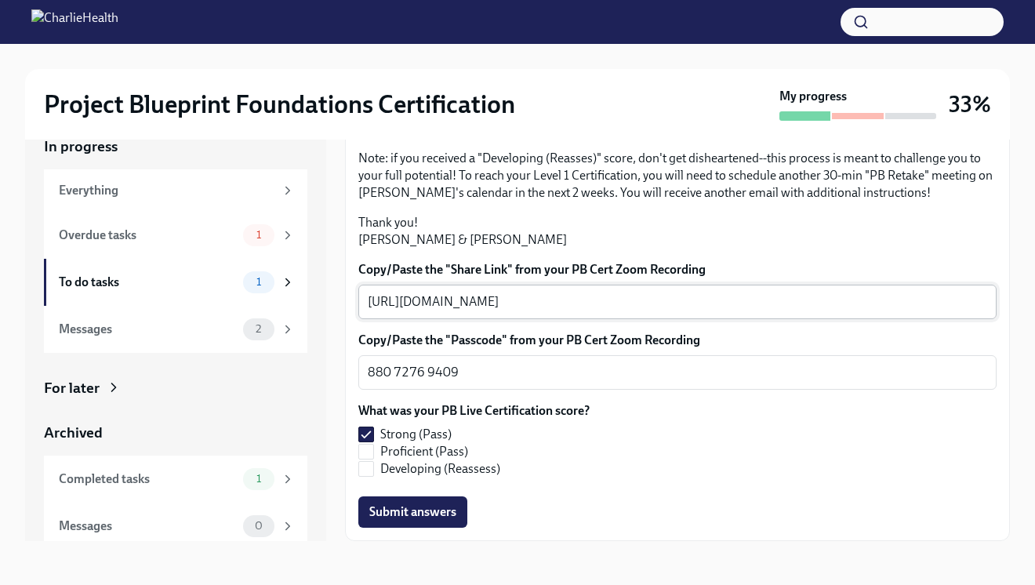 Image resolution: width=1035 pixels, height=585 pixels. Describe the element at coordinates (678, 270) in the screenshot. I see `label: Copy/Paste the "Share Link" from your PB Cert Zoom Recording` at that location.